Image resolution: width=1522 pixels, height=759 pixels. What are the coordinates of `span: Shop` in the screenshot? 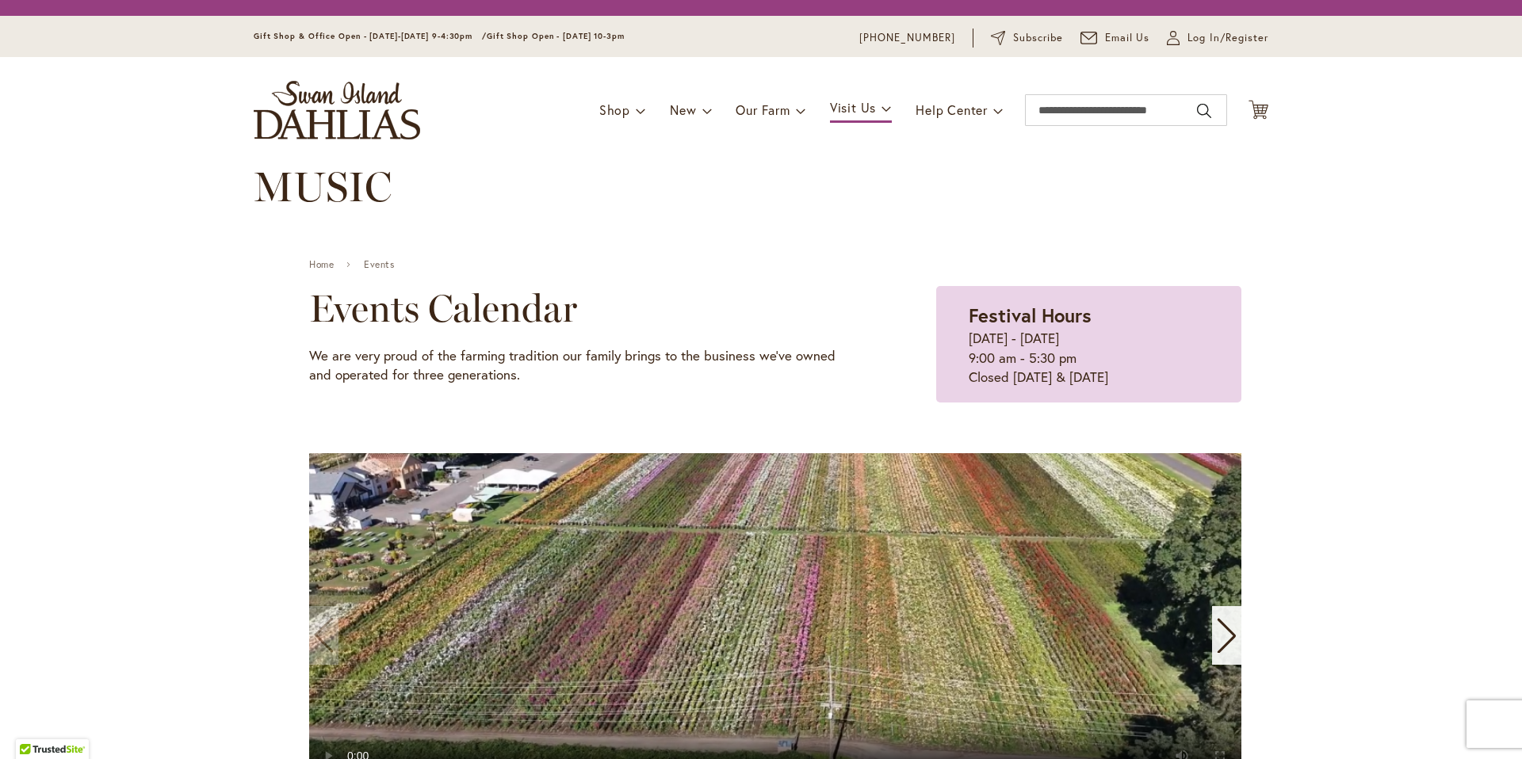 It's located at (614, 109).